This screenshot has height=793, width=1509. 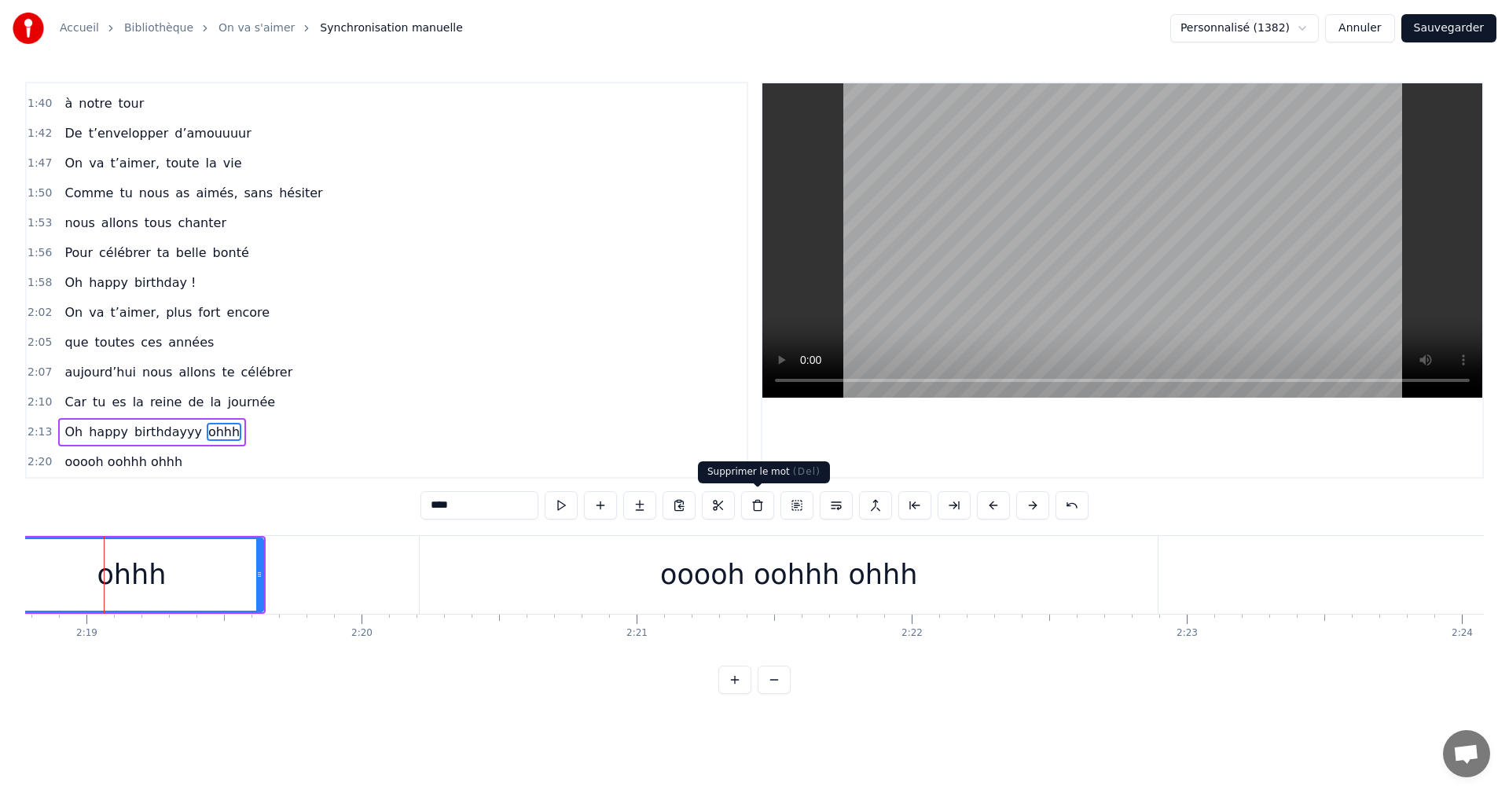 What do you see at coordinates (115, 342) in the screenshot?
I see `span: toutes` at bounding box center [115, 342].